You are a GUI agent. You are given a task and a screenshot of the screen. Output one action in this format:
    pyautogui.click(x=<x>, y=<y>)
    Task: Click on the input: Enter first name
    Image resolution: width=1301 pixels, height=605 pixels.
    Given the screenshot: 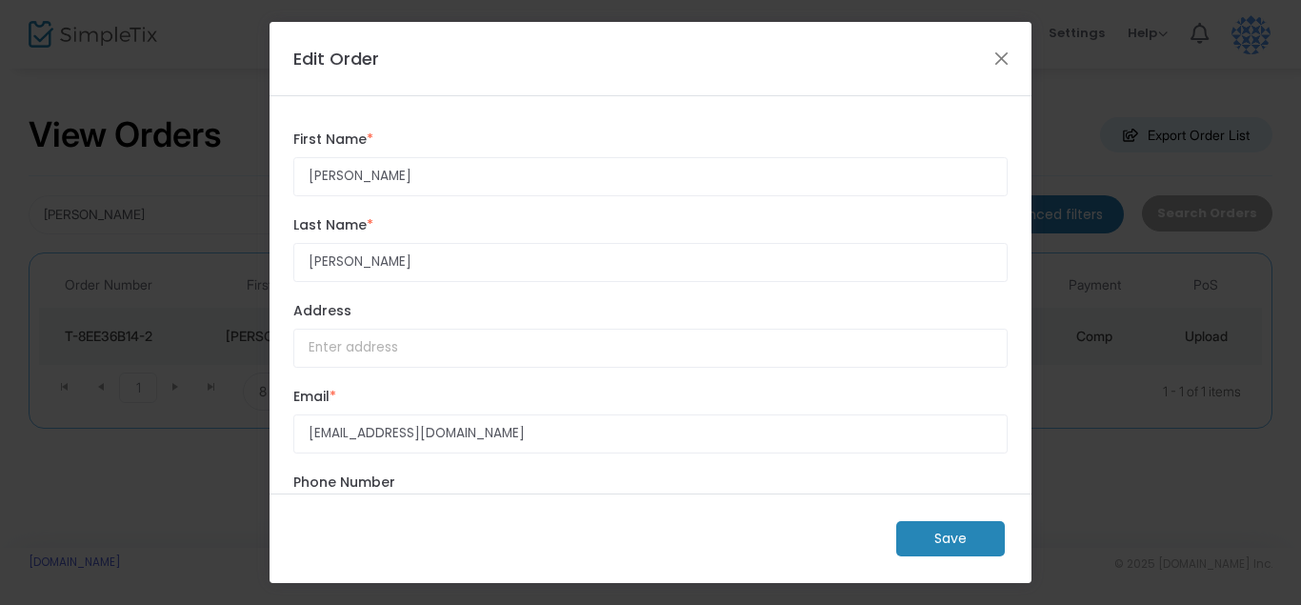 What is the action you would take?
    pyautogui.click(x=650, y=176)
    